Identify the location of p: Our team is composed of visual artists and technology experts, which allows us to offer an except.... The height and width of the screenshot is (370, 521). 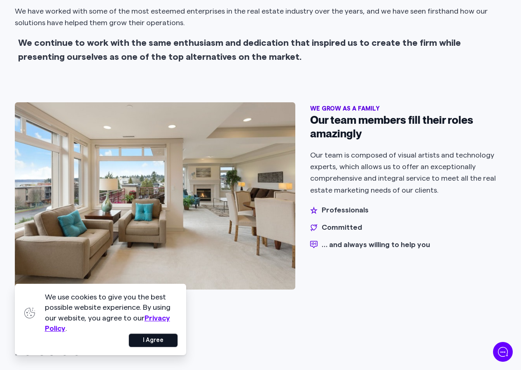
(408, 173).